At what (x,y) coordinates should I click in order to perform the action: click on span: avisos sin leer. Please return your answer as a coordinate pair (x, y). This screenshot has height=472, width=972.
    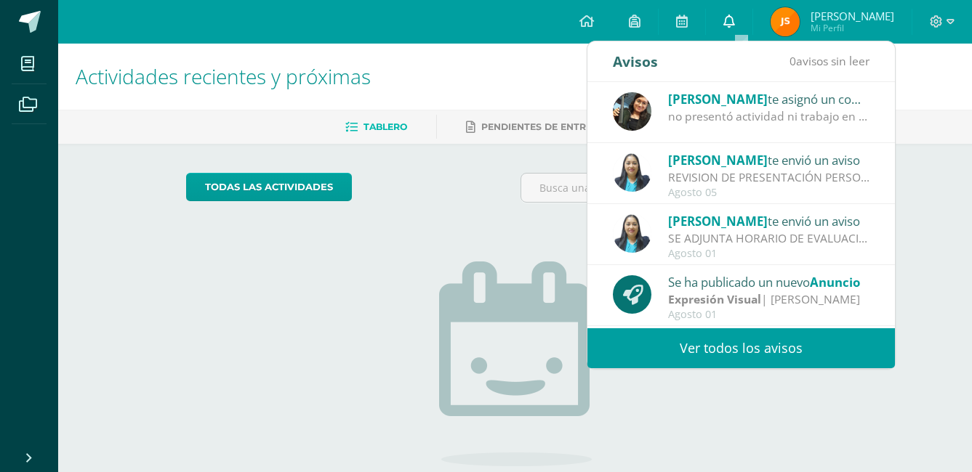
    Looking at the image, I should click on (829, 61).